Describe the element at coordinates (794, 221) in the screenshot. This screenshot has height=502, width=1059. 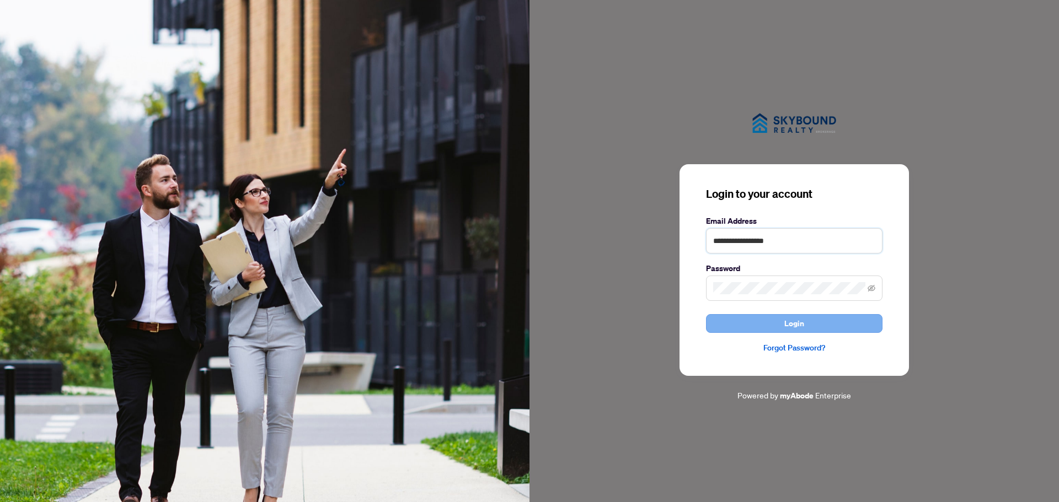
I see `label: Email Address` at that location.